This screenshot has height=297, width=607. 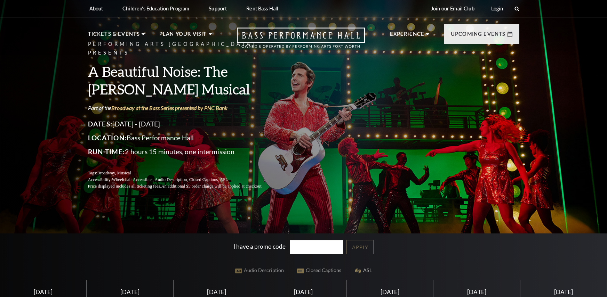 I want to click on p: Experience, so click(x=407, y=36).